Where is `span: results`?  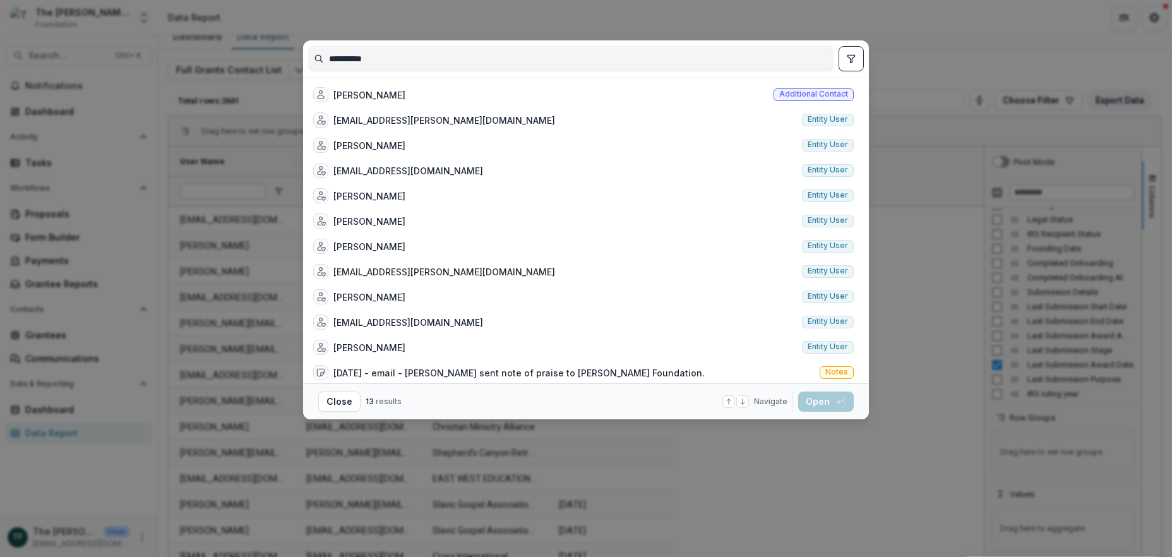
span: results is located at coordinates (388, 401).